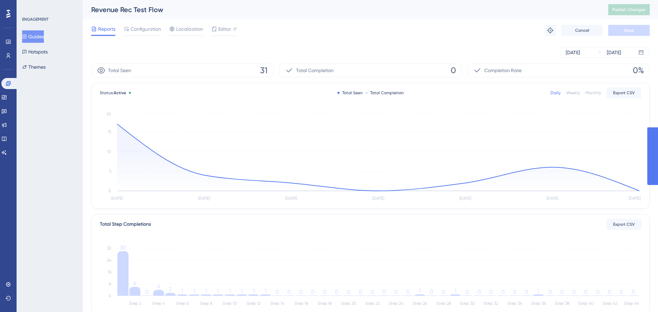 Image resolution: width=658 pixels, height=312 pixels. What do you see at coordinates (453, 70) in the screenshot?
I see `span: 0` at bounding box center [453, 70].